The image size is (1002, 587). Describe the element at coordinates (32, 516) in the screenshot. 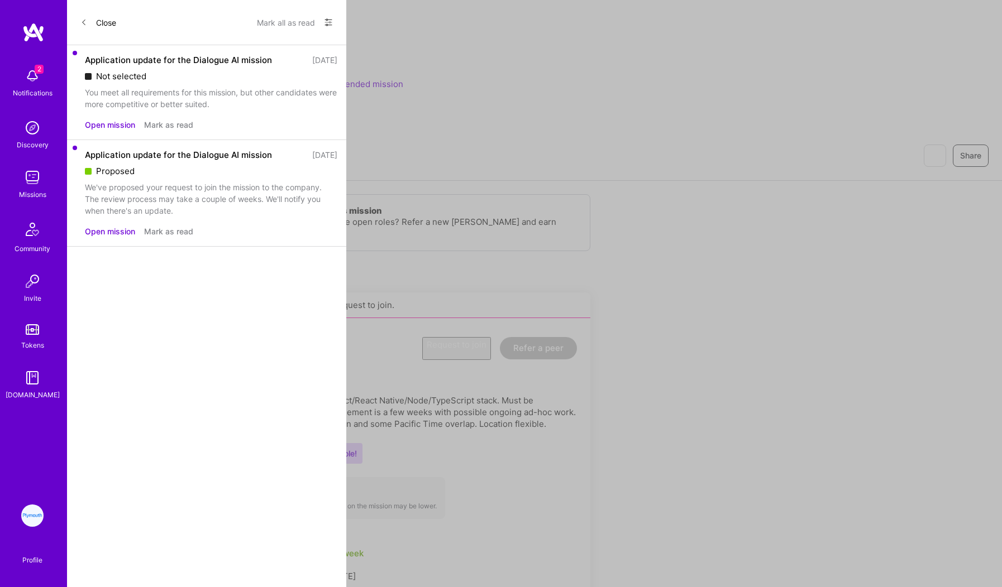

I see `img: Plymouth: Fullstack developer to help build a global mobility platform` at that location.